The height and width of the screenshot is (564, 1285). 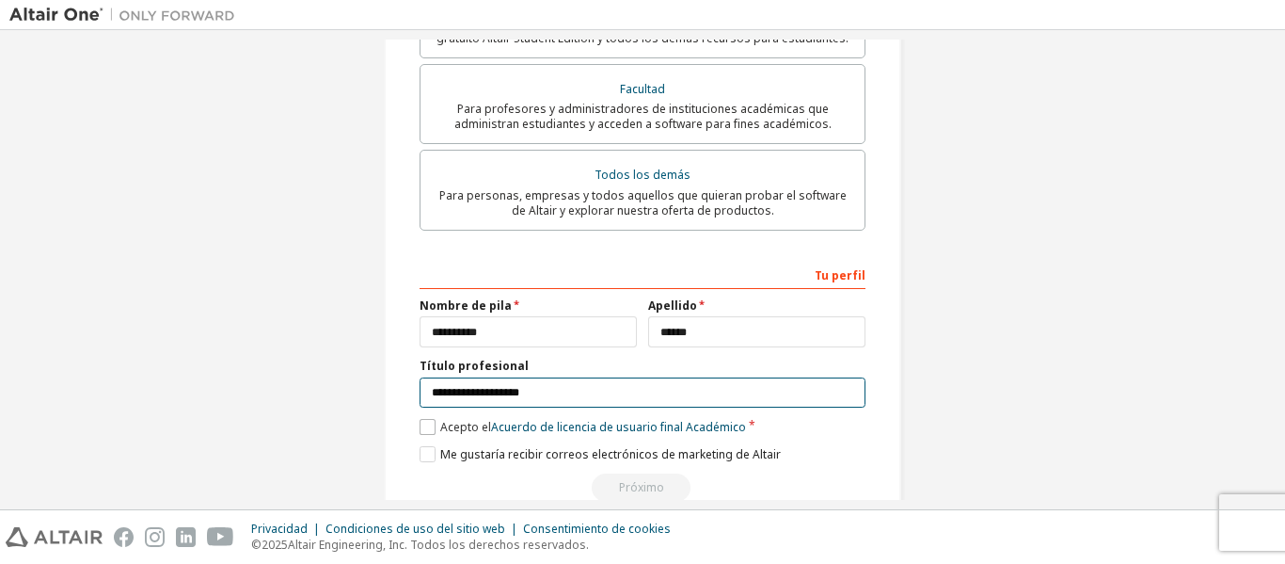 What do you see at coordinates (466, 426) in the screenshot?
I see `font: Acepto el` at bounding box center [466, 426].